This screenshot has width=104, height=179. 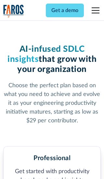 I want to click on a: Get a demo, so click(x=65, y=10).